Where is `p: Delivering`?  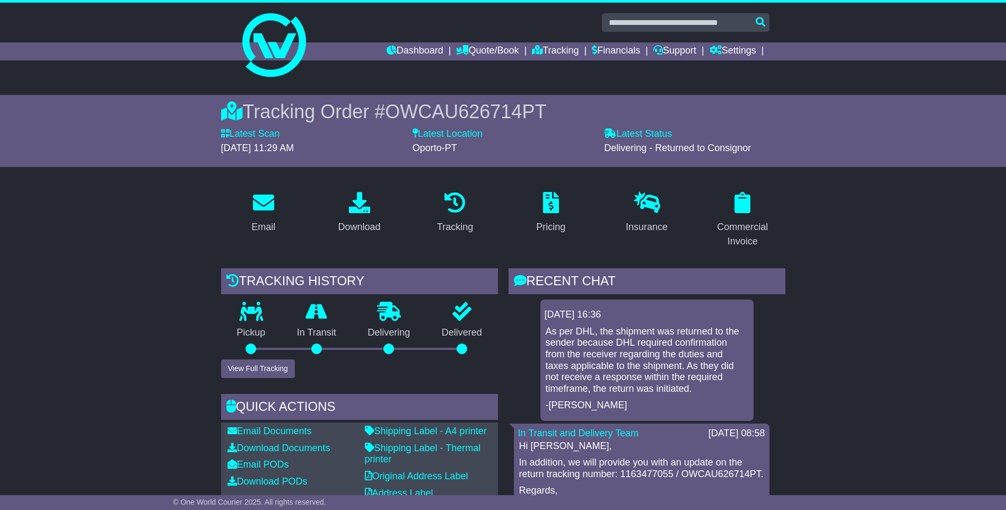
p: Delivering is located at coordinates (389, 333).